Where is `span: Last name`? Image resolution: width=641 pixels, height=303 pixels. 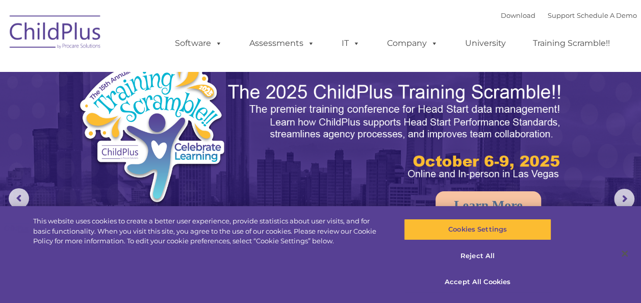 span: Last name is located at coordinates (157, 71).